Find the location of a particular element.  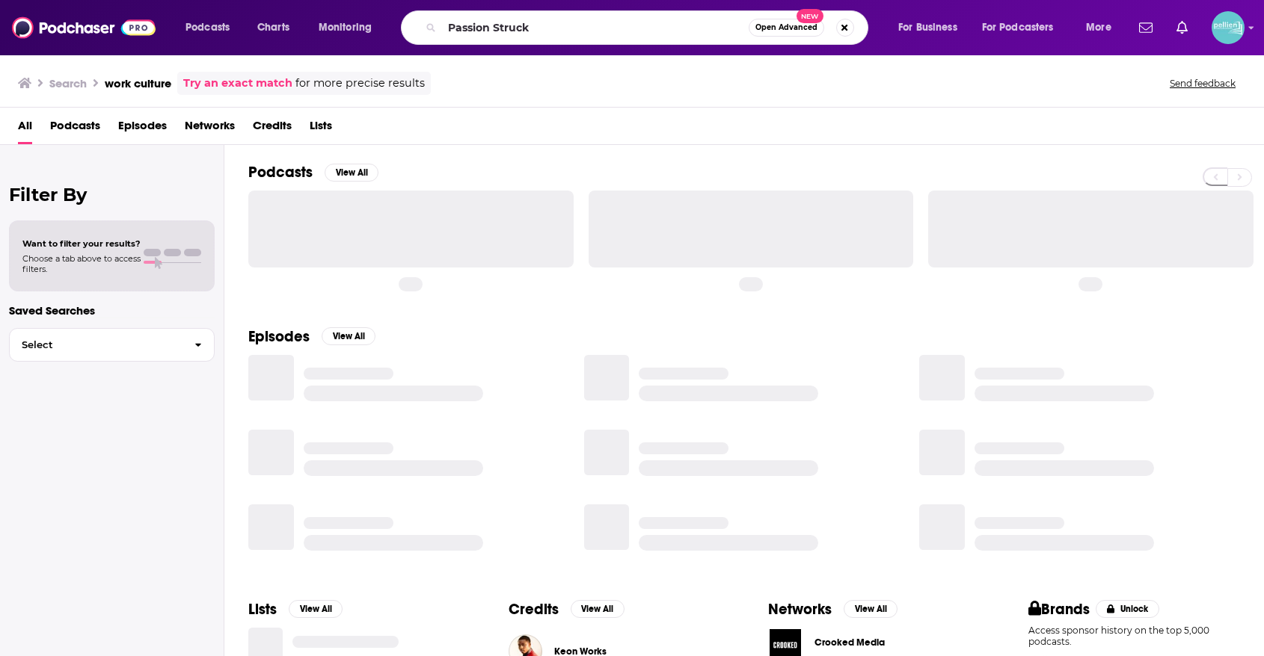

a: Podchaser - Follow, Share and Rate Podcasts is located at coordinates (84, 28).